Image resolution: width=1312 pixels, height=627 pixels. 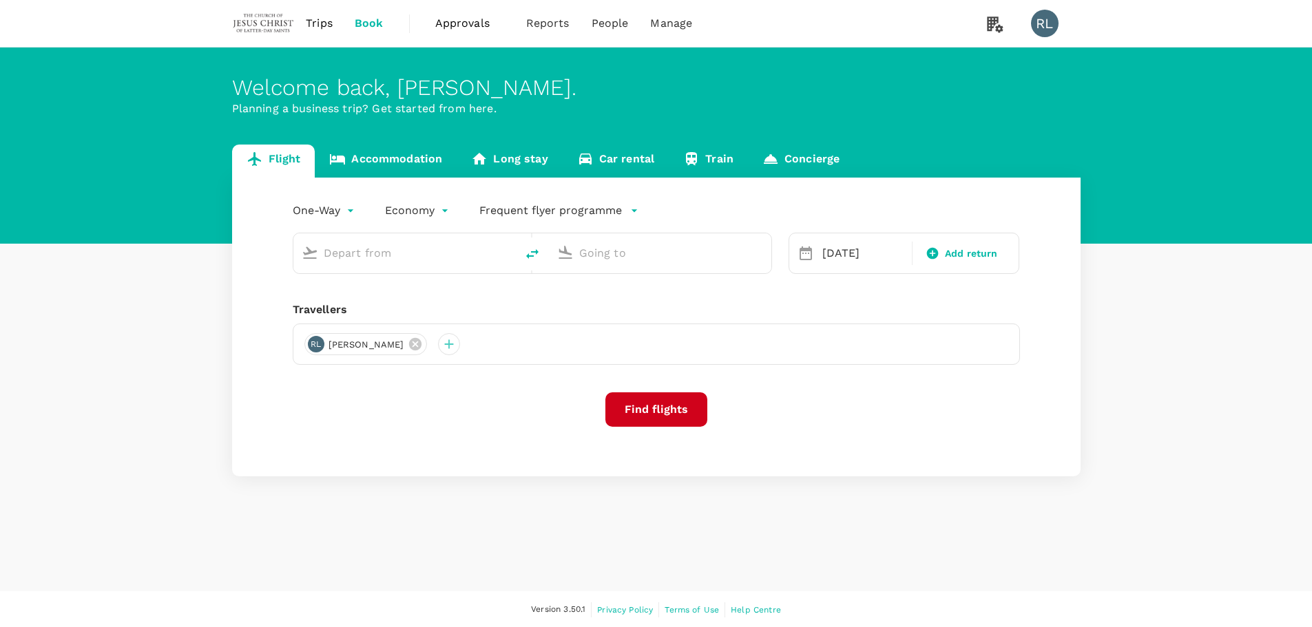 What do you see at coordinates (509, 161) in the screenshot?
I see `a: Long stay` at bounding box center [509, 161].